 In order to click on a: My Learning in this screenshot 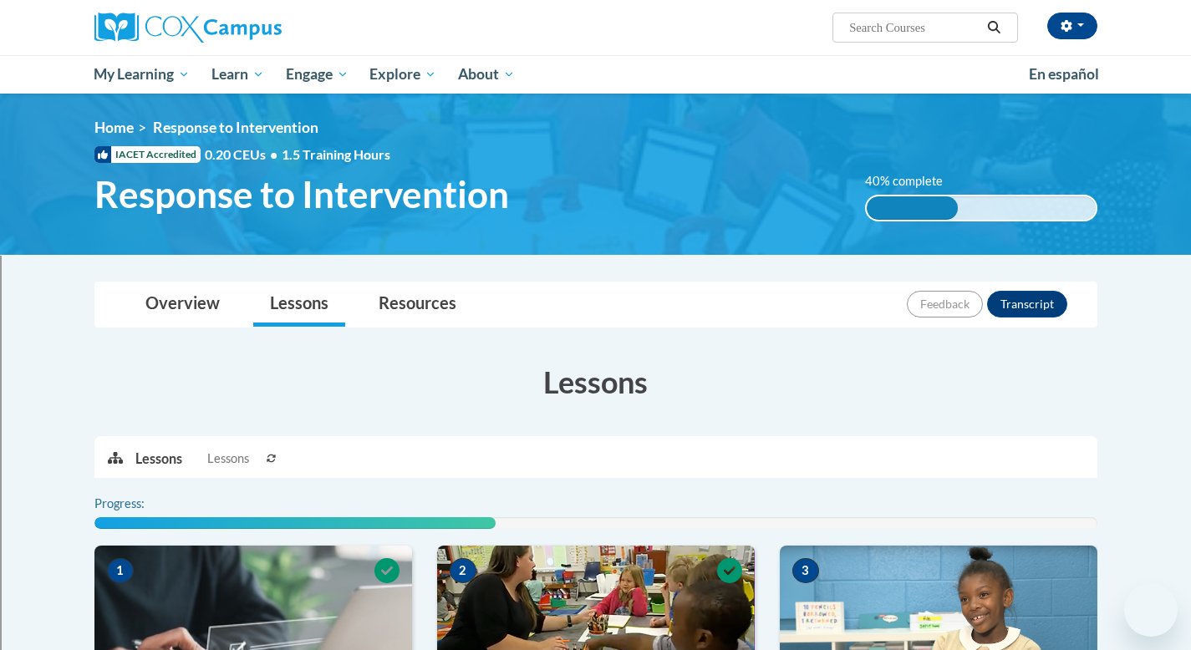, I will do `click(142, 74)`.